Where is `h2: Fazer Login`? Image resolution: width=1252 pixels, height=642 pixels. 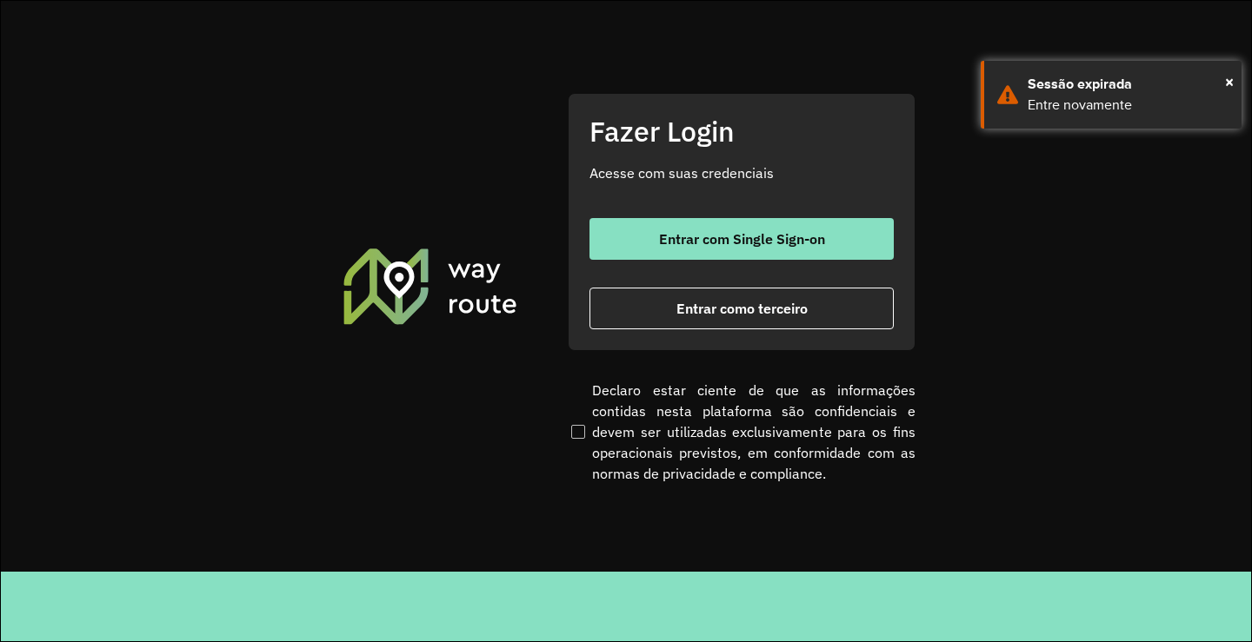
h2: Fazer Login is located at coordinates (742, 131).